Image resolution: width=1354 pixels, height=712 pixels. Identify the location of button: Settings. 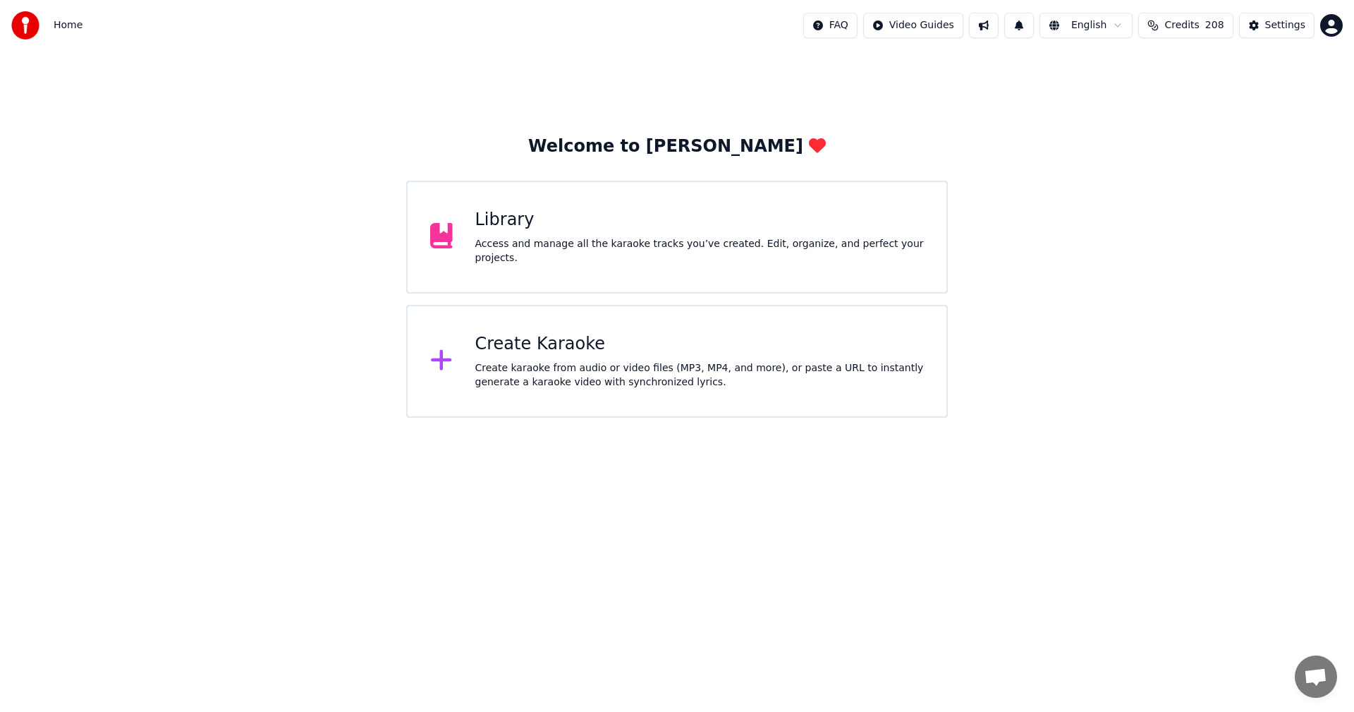
(1276, 25).